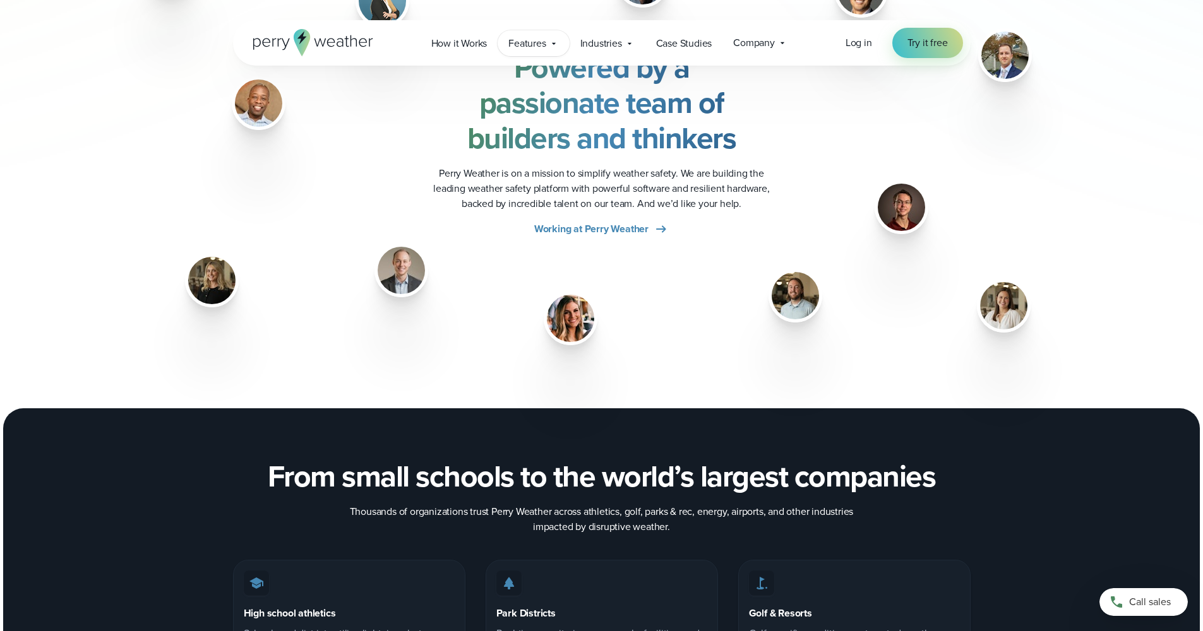  I want to click on img: Account Manager, so click(1003, 306).